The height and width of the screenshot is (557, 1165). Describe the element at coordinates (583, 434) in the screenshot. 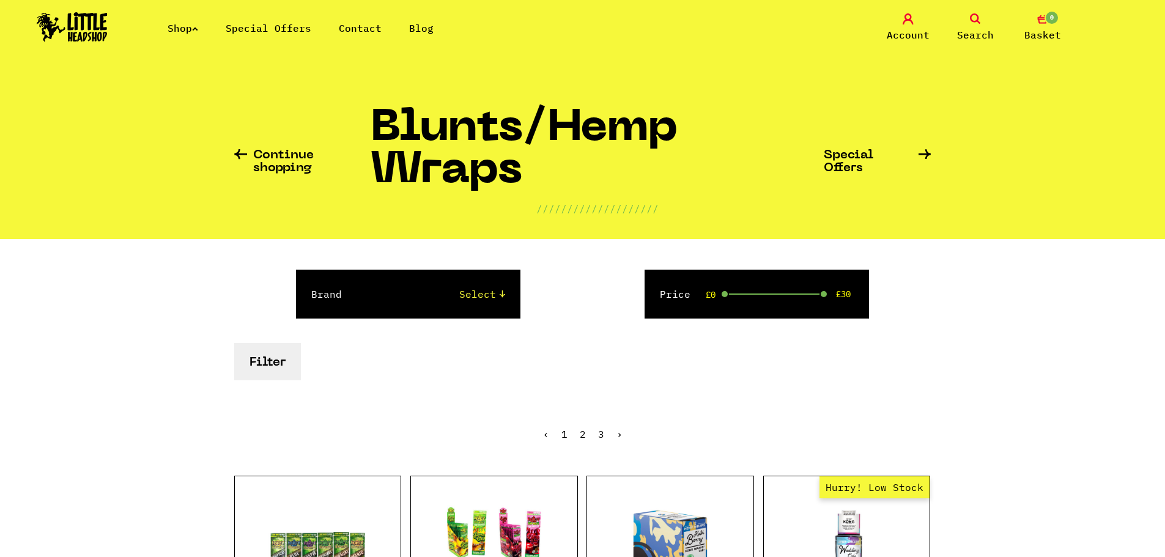

I see `span: 2` at that location.